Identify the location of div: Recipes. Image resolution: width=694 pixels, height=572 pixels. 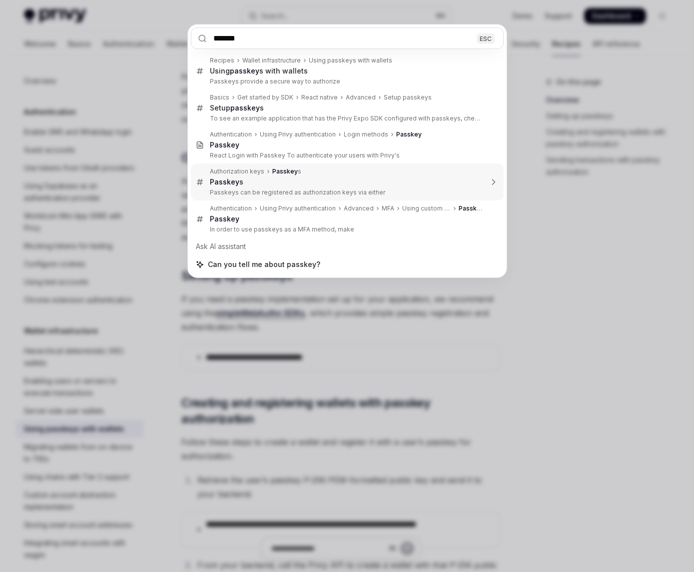
(222, 60).